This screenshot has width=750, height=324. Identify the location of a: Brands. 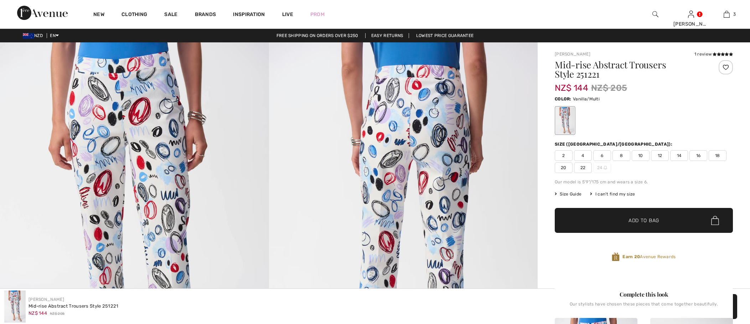
(206, 15).